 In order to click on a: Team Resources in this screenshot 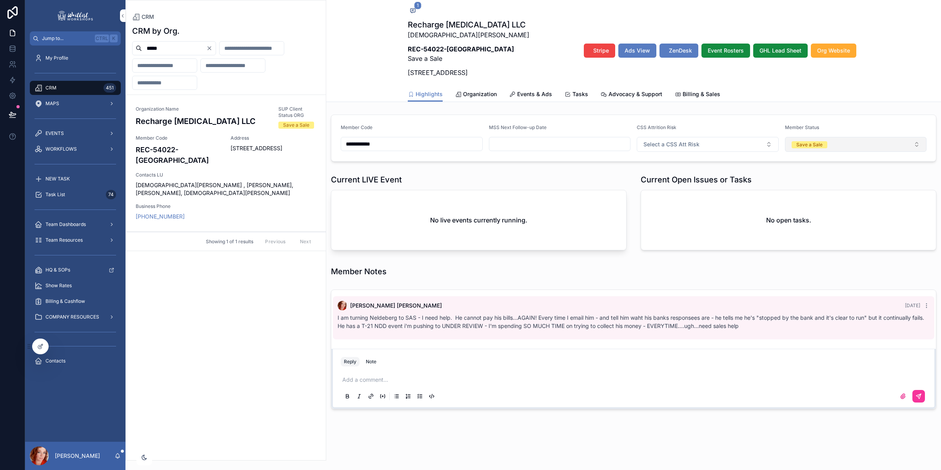, I will do `click(75, 240)`.